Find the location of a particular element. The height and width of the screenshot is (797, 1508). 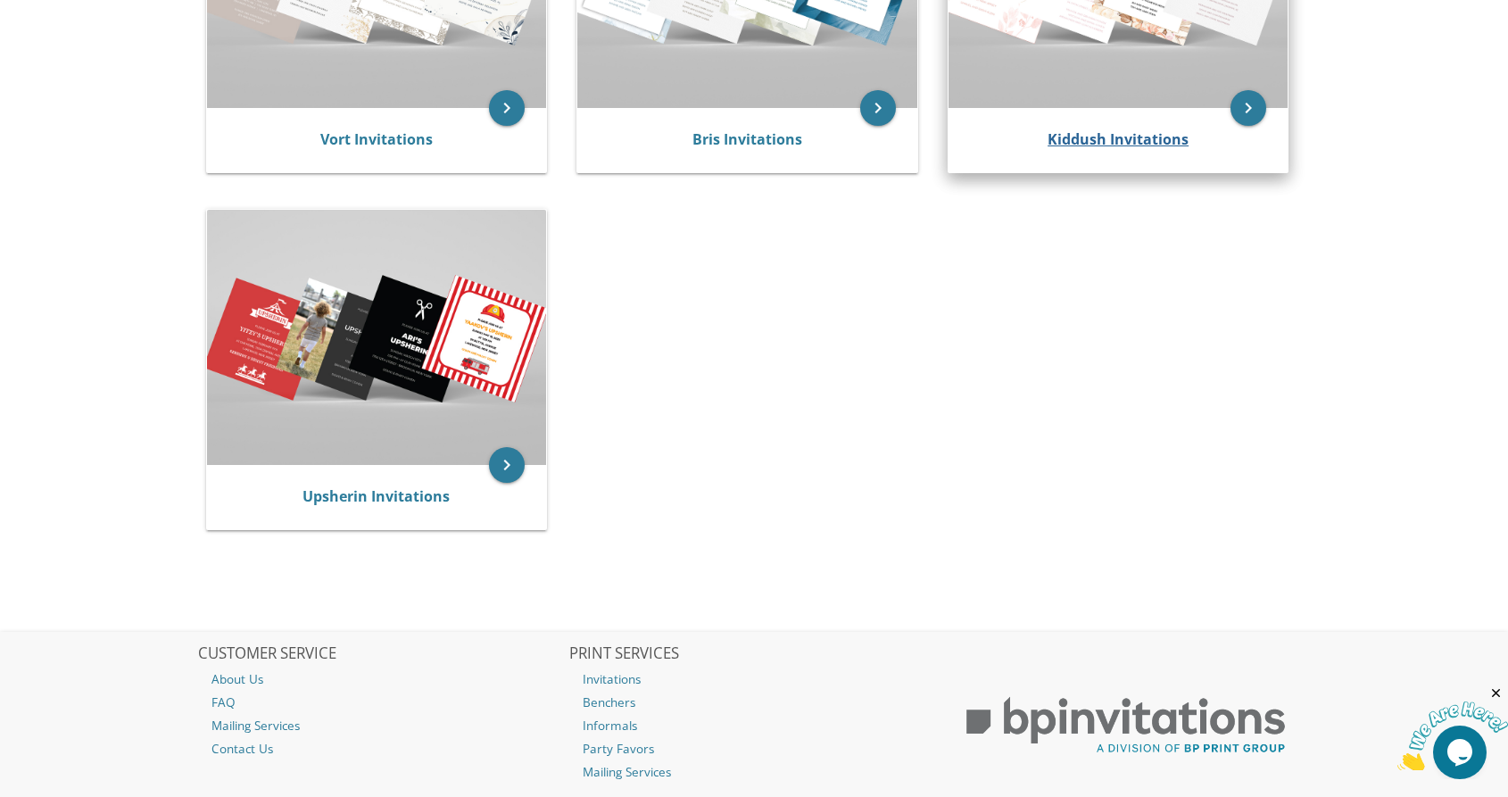

a: Party Favors is located at coordinates (754, 749).